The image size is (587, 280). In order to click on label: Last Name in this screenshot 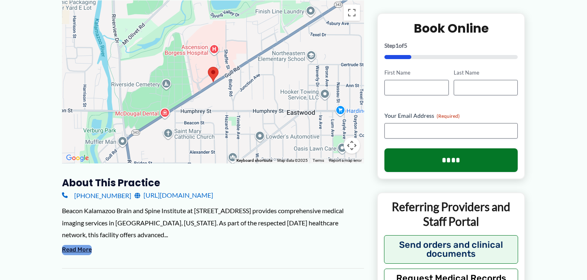, I will do `click(486, 73)`.